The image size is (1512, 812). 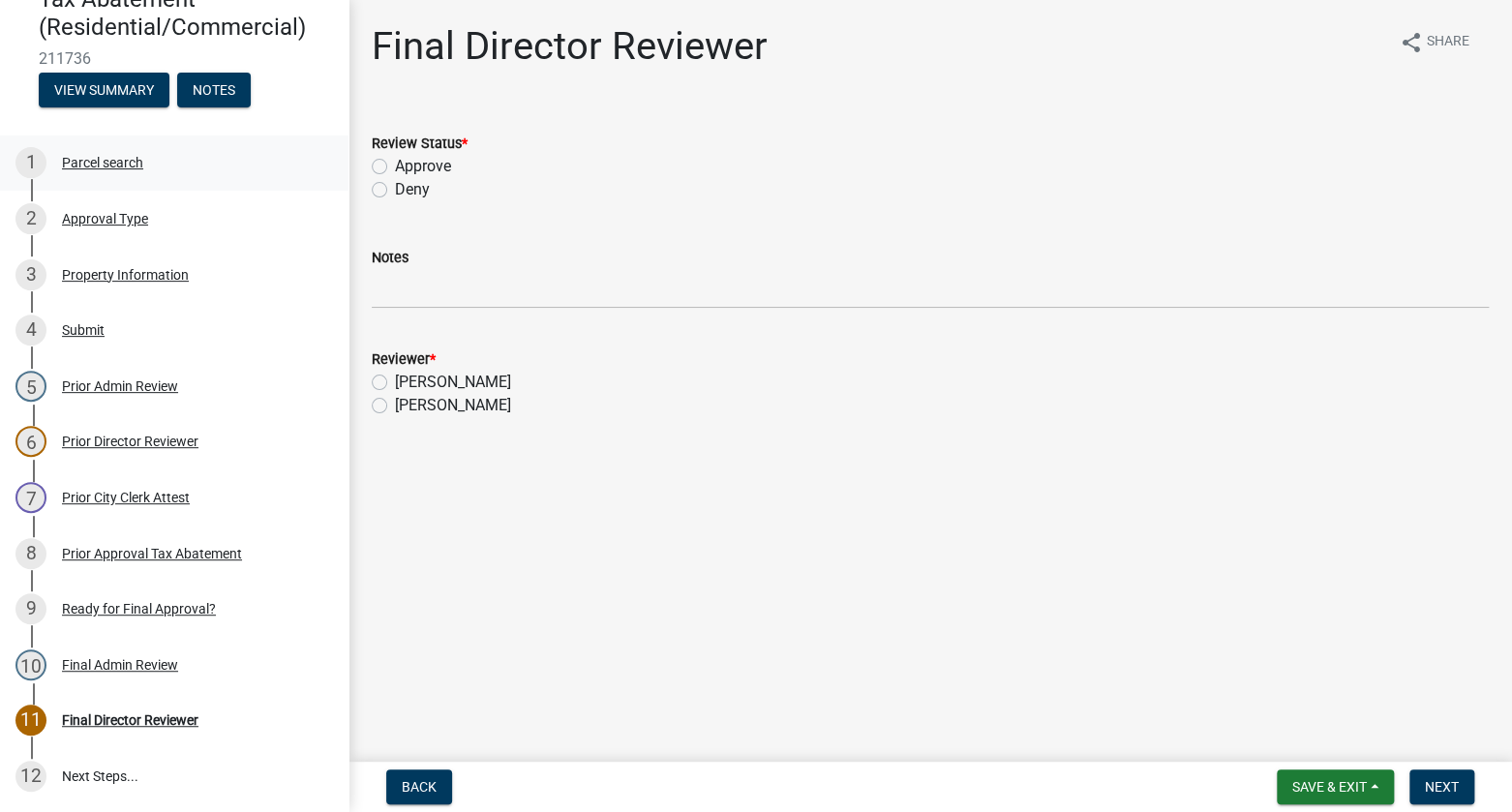 What do you see at coordinates (31, 720) in the screenshot?
I see `div: 11` at bounding box center [31, 720].